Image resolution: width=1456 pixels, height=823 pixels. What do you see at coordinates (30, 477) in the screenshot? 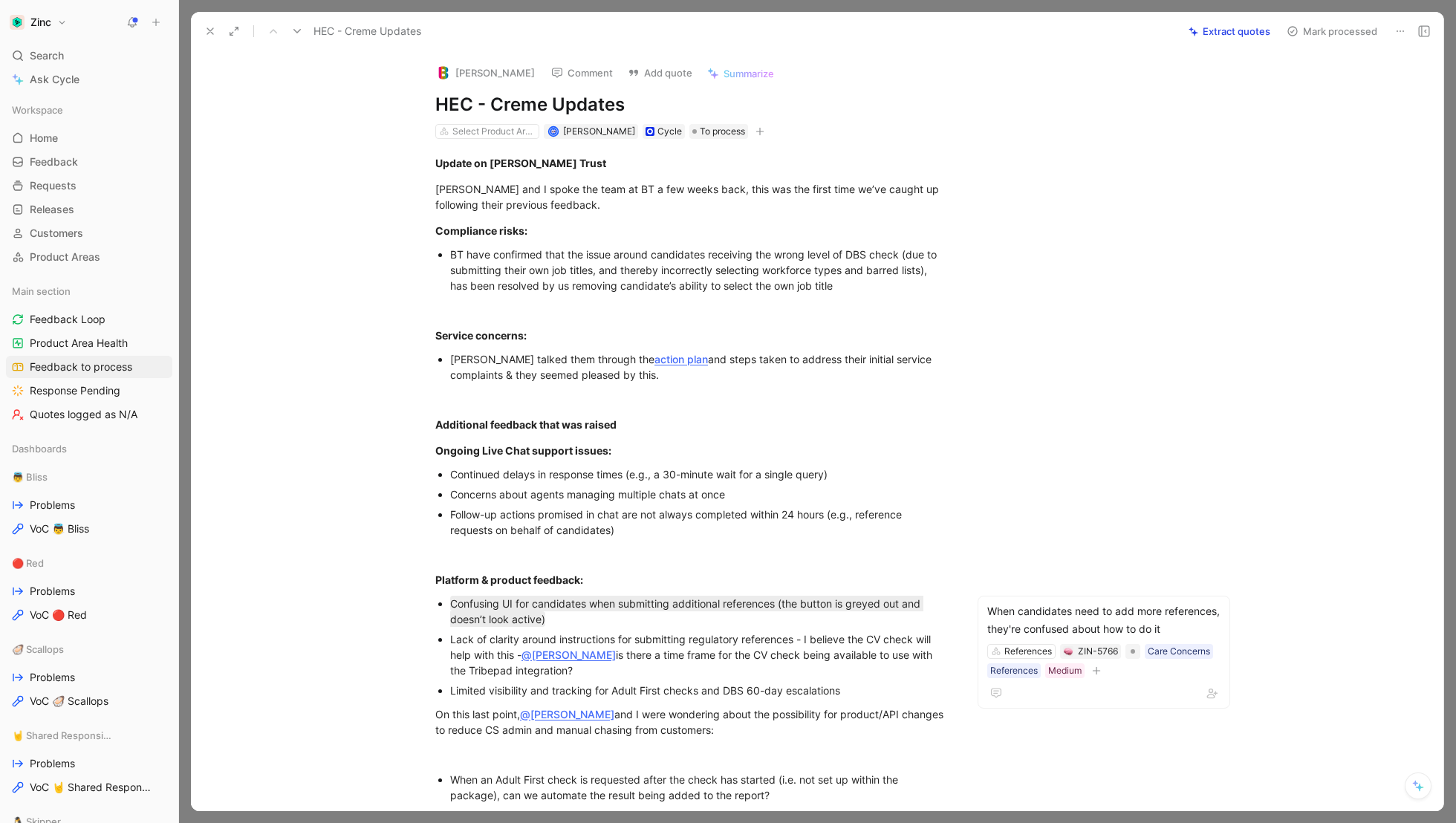
I see `span: 👼 Bliss` at bounding box center [30, 477].